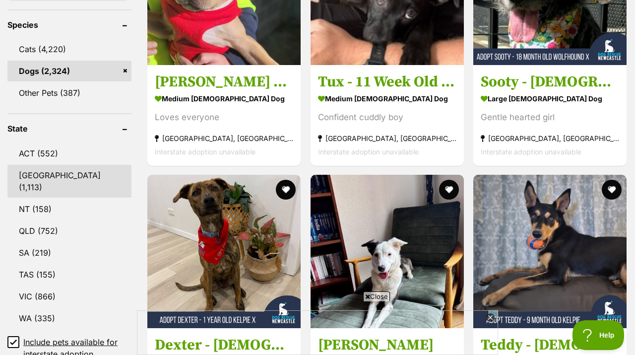 The height and width of the screenshot is (355, 635). I want to click on div: Confident cuddly boy, so click(387, 117).